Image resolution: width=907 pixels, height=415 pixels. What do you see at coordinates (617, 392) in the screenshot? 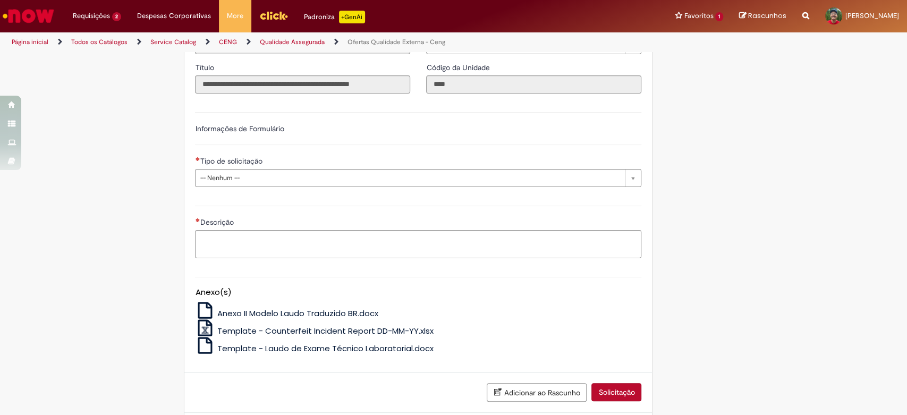
I see `button: Solicitação` at bounding box center [617, 392].